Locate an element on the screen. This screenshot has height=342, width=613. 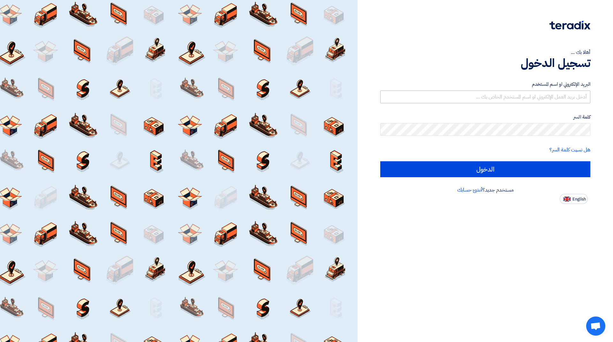
div: أهلا بك ... is located at coordinates (485, 52).